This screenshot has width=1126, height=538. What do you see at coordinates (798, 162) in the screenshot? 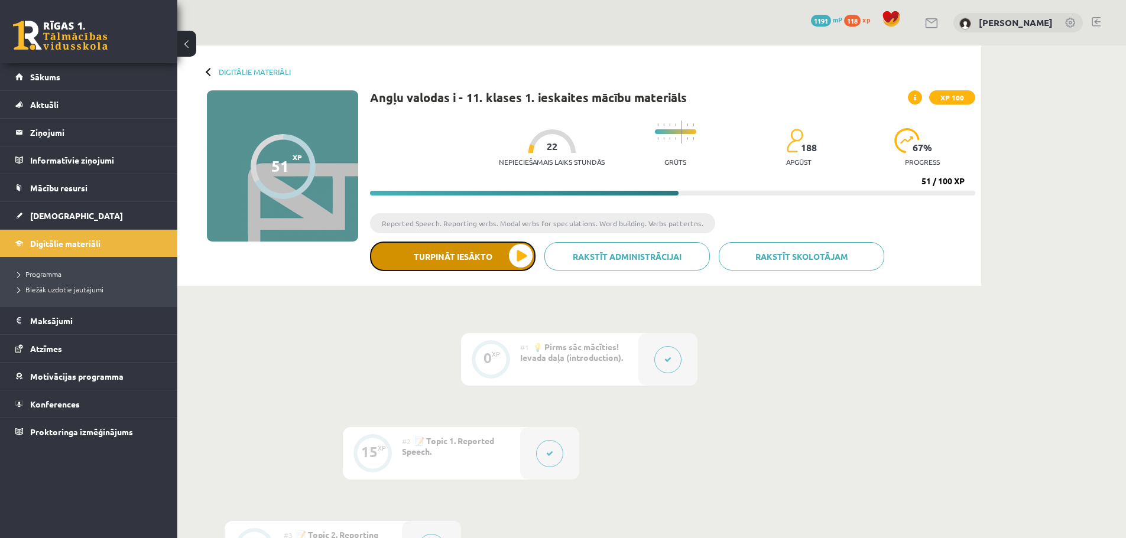
I see `p: apgūst` at bounding box center [798, 162].